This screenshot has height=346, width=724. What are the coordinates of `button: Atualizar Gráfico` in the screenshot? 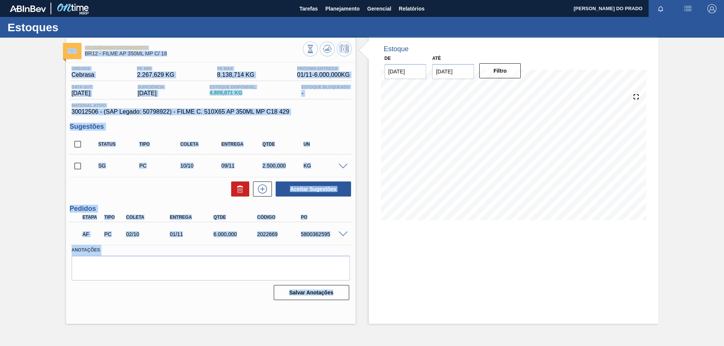 It's located at (327, 49).